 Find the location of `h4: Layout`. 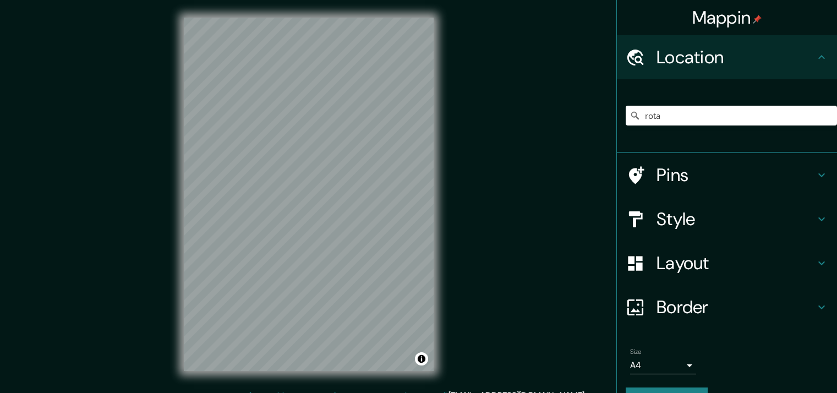

h4: Layout is located at coordinates (736, 263).